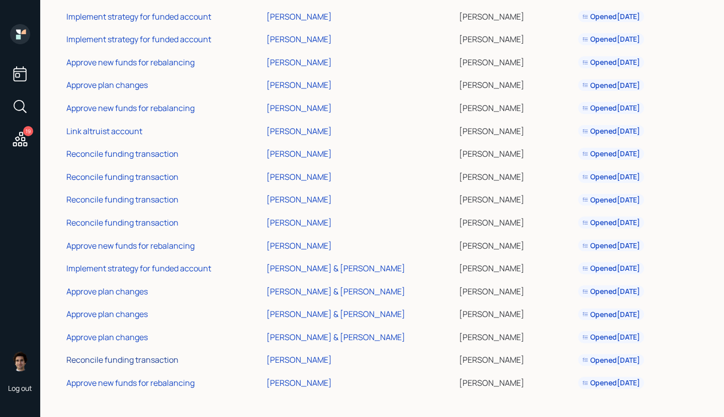  I want to click on img: harrison-schaefer-headshot-2.png, so click(20, 361).